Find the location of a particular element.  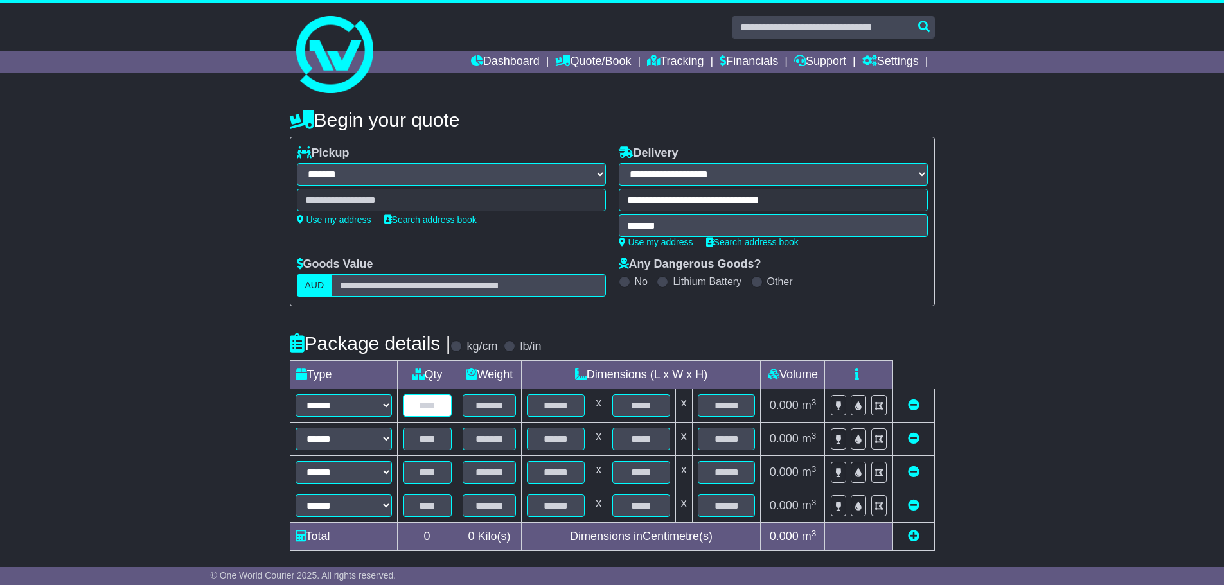

label: Pickup is located at coordinates (323, 154).